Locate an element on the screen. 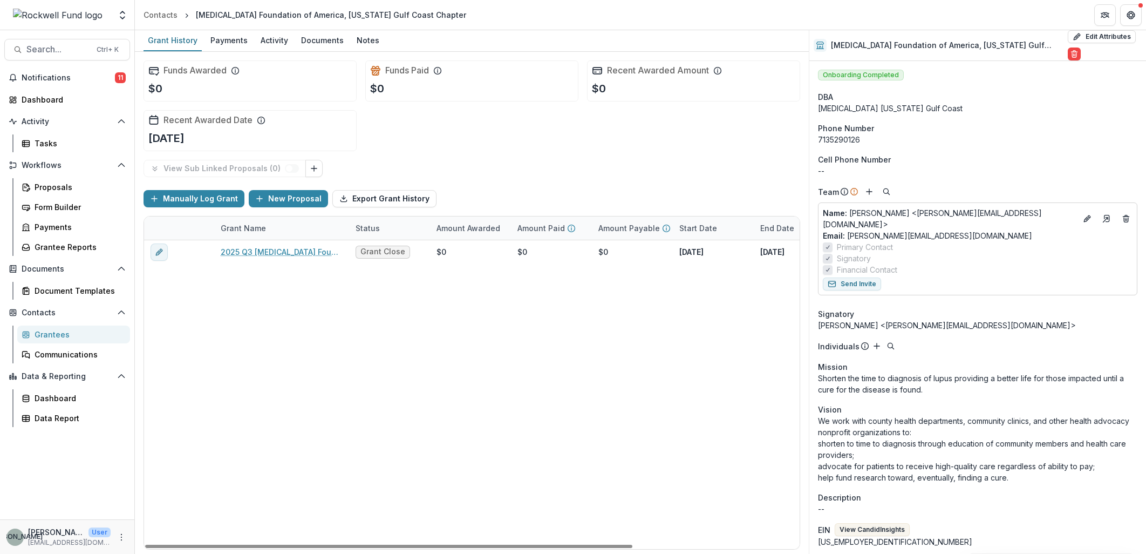 The width and height of the screenshot is (1146, 554). p: Shorten the time to diagnosis of lupus providing a better life for those impacted until a cure fo... is located at coordinates (978, 384).